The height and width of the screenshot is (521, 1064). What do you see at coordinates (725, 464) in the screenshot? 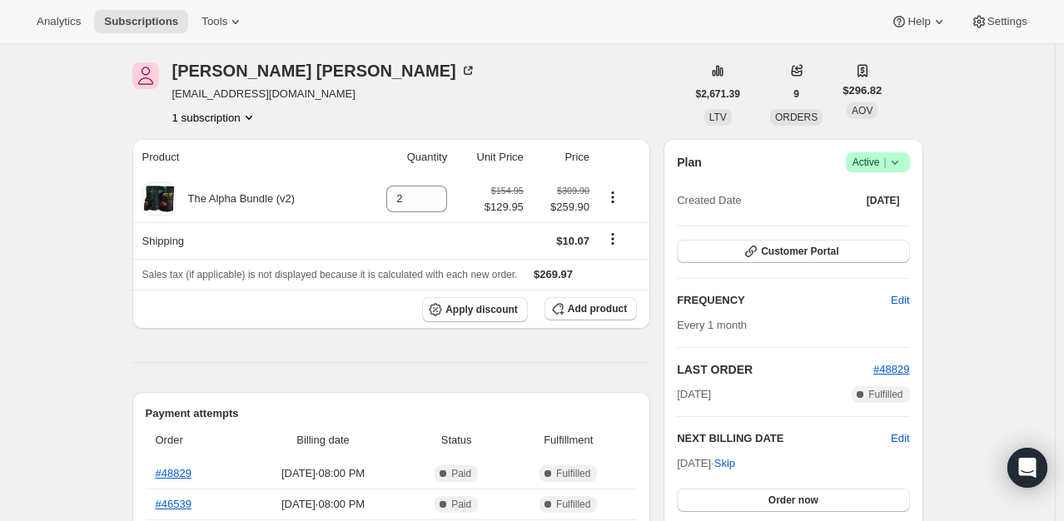
I see `button: Skip` at bounding box center [725, 464].